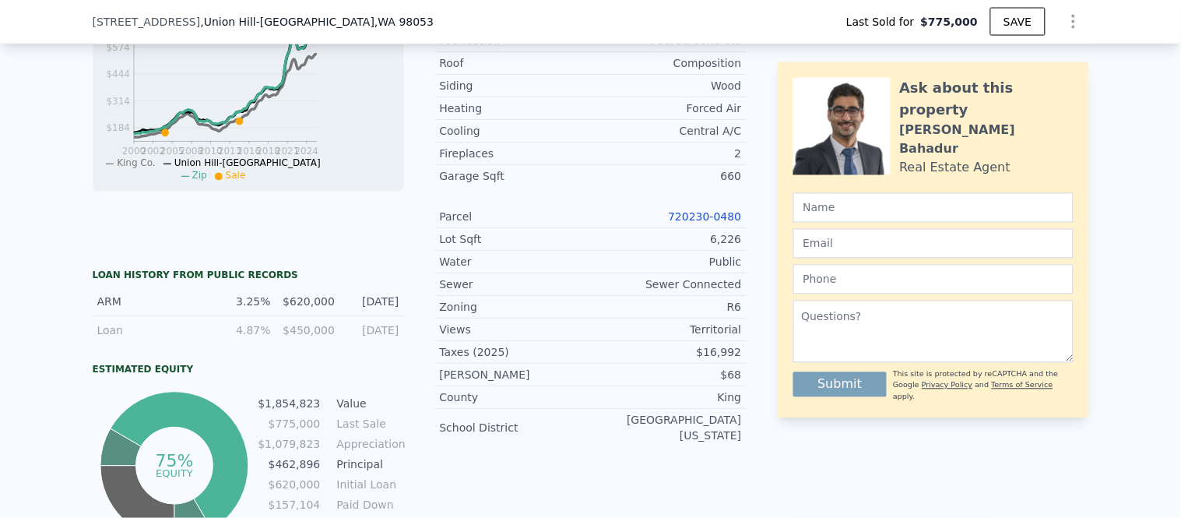 The image size is (1181, 518). What do you see at coordinates (515, 153) in the screenshot?
I see `div: Fireplaces` at bounding box center [515, 153].